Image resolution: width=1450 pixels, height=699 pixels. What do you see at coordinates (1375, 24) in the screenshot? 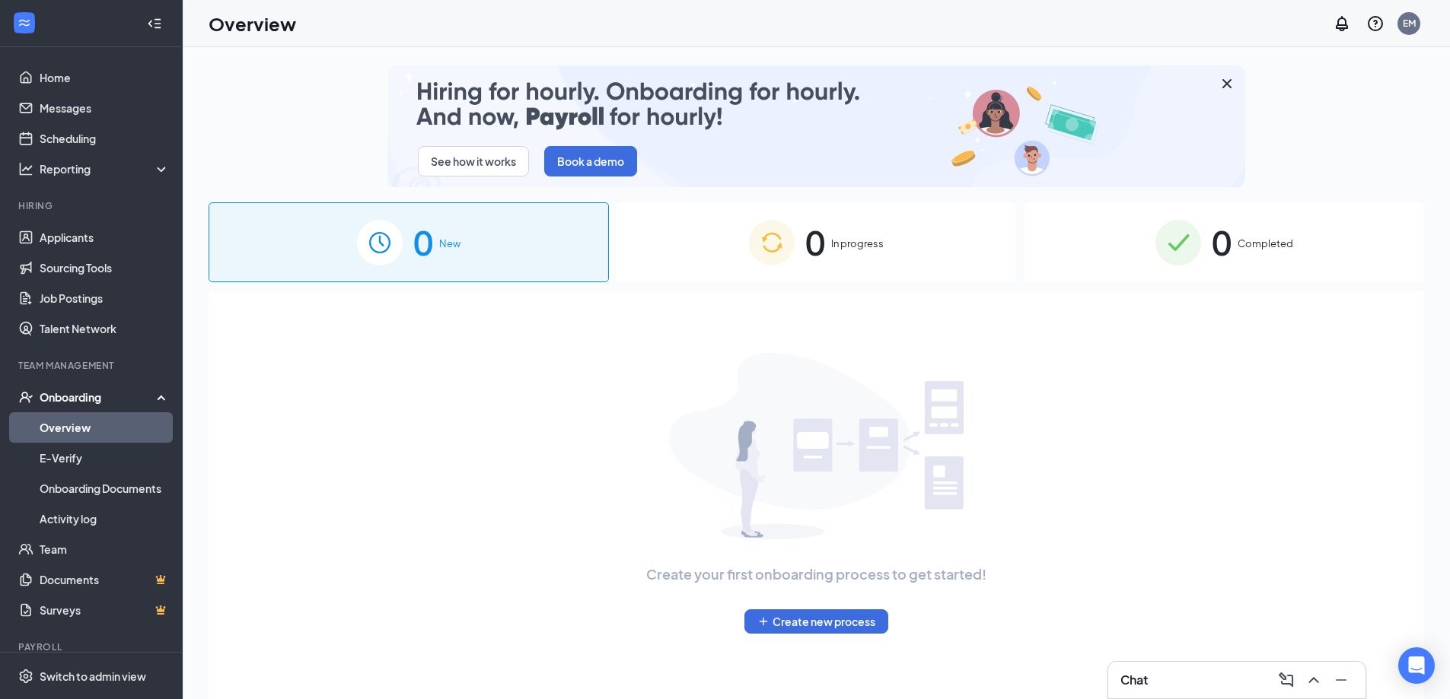
I see `svg: QuestionInfo` at bounding box center [1375, 24].